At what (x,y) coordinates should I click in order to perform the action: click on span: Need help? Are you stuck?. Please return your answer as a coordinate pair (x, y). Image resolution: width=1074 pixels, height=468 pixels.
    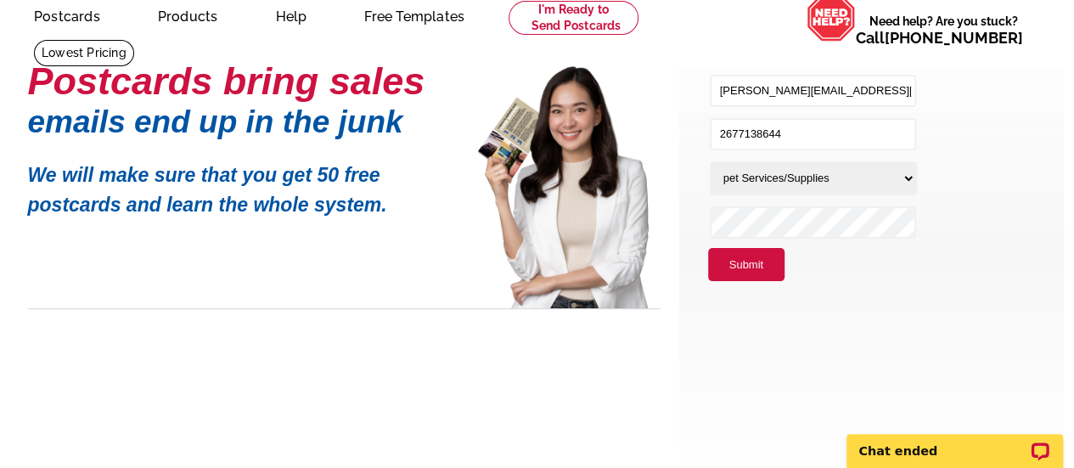
    Looking at the image, I should click on (943, 30).